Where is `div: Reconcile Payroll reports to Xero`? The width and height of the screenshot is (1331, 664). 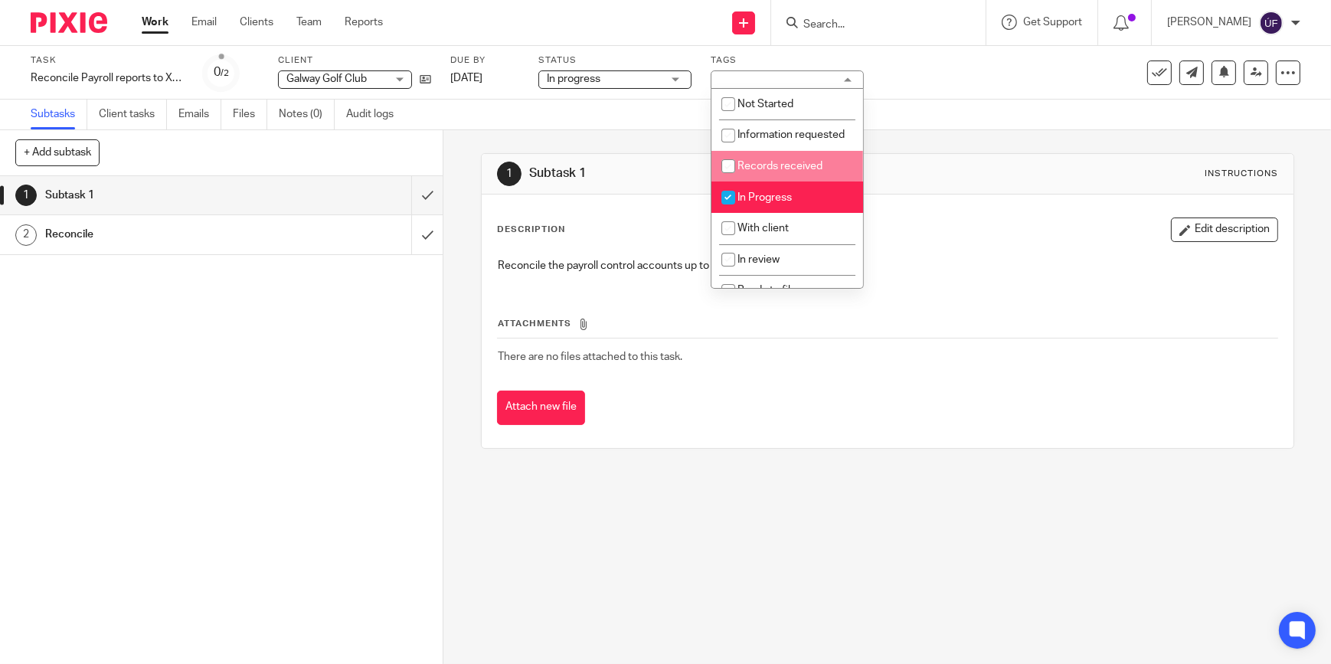
div: Reconcile Payroll reports to Xero is located at coordinates (107, 78).